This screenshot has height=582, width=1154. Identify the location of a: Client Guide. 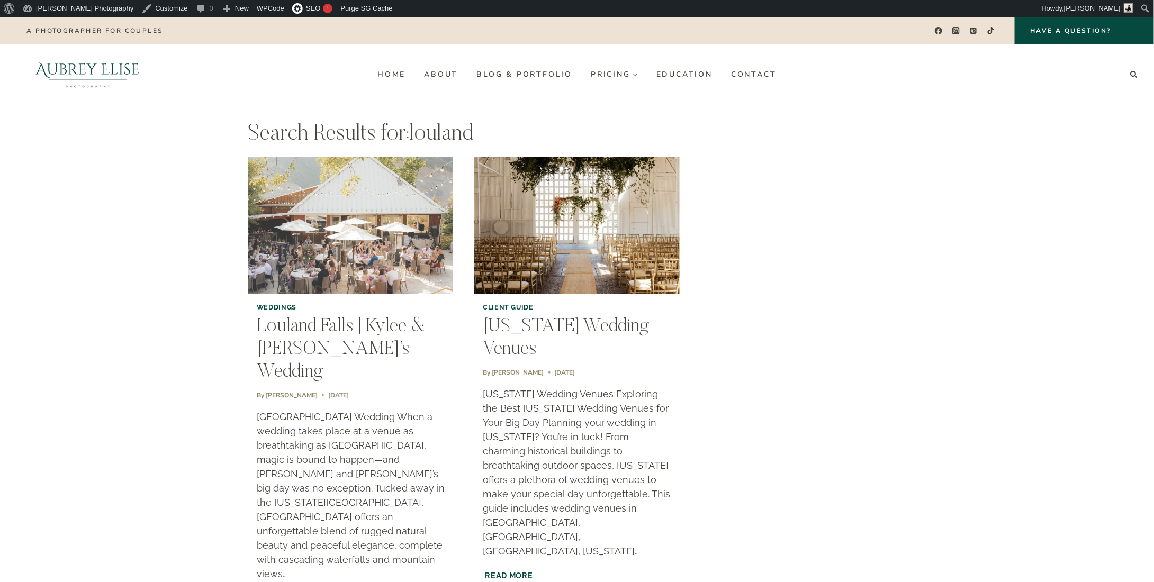
(508, 307).